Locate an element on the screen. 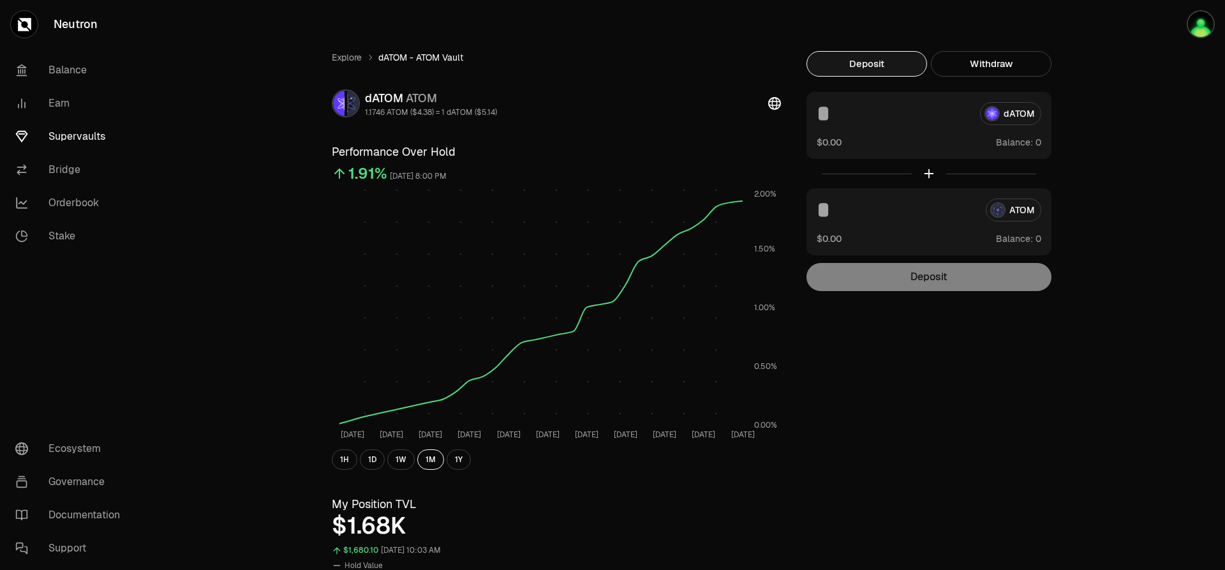  button: 1W is located at coordinates (401, 459).